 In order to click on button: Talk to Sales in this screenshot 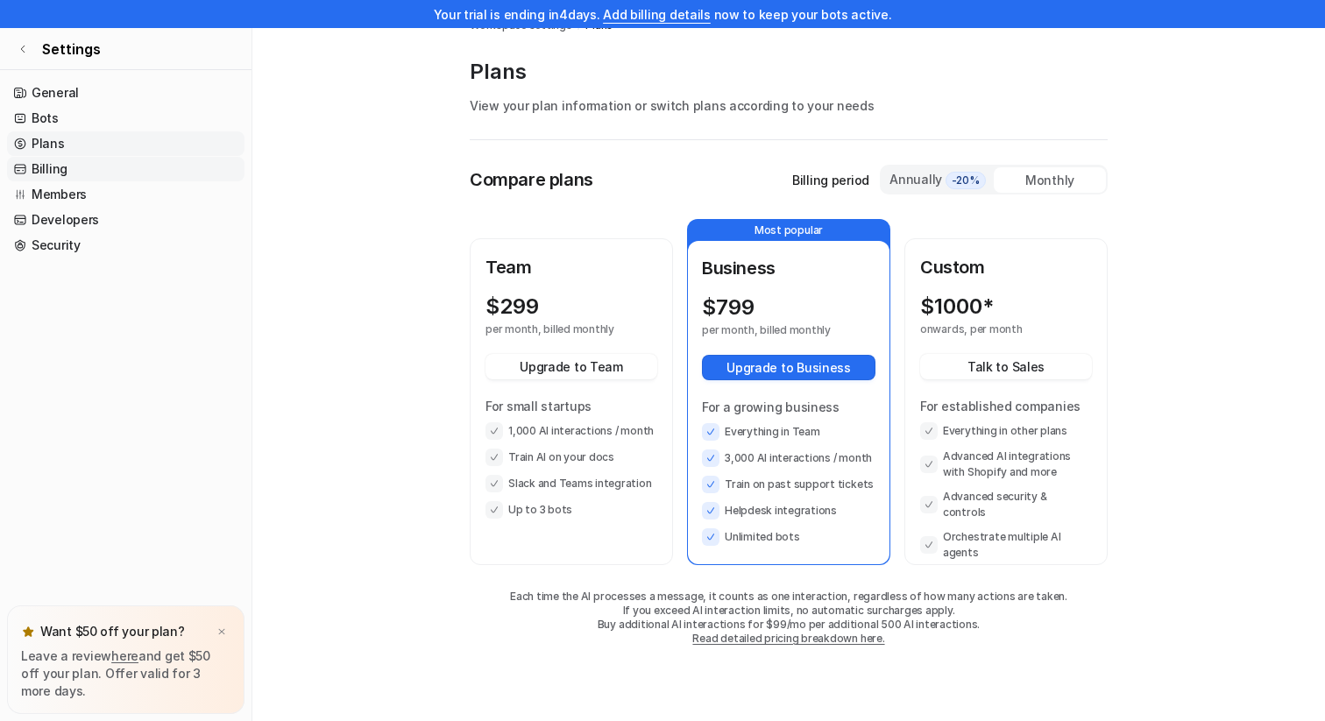, I will do `click(1006, 366)`.